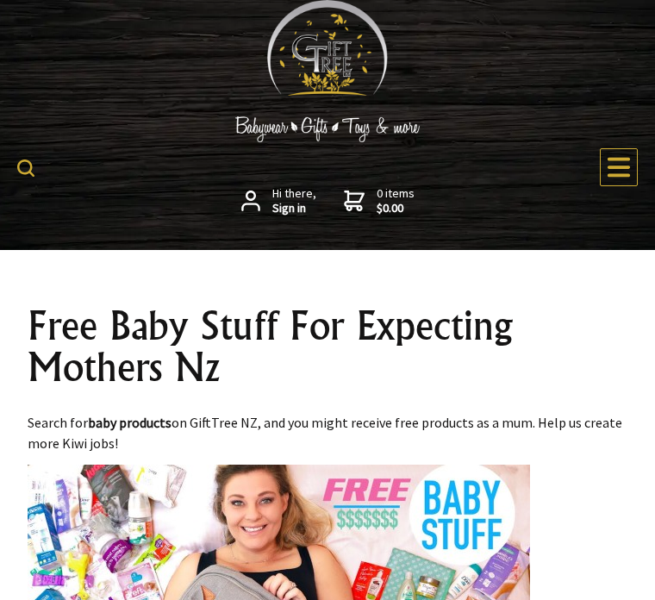 This screenshot has height=600, width=655. I want to click on p: Search for on GiftTree NZ, and you might receive free products as a mum. Help us create more Kiwi..., so click(327, 432).